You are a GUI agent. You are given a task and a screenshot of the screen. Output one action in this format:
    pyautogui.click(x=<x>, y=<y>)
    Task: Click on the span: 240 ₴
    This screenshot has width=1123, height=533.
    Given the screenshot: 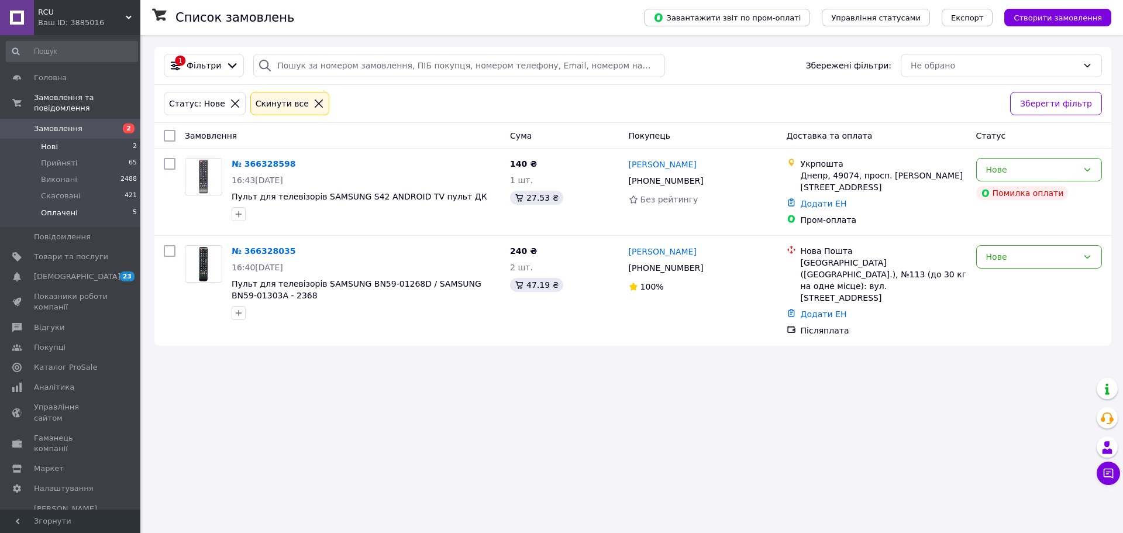 What is the action you would take?
    pyautogui.click(x=524, y=251)
    